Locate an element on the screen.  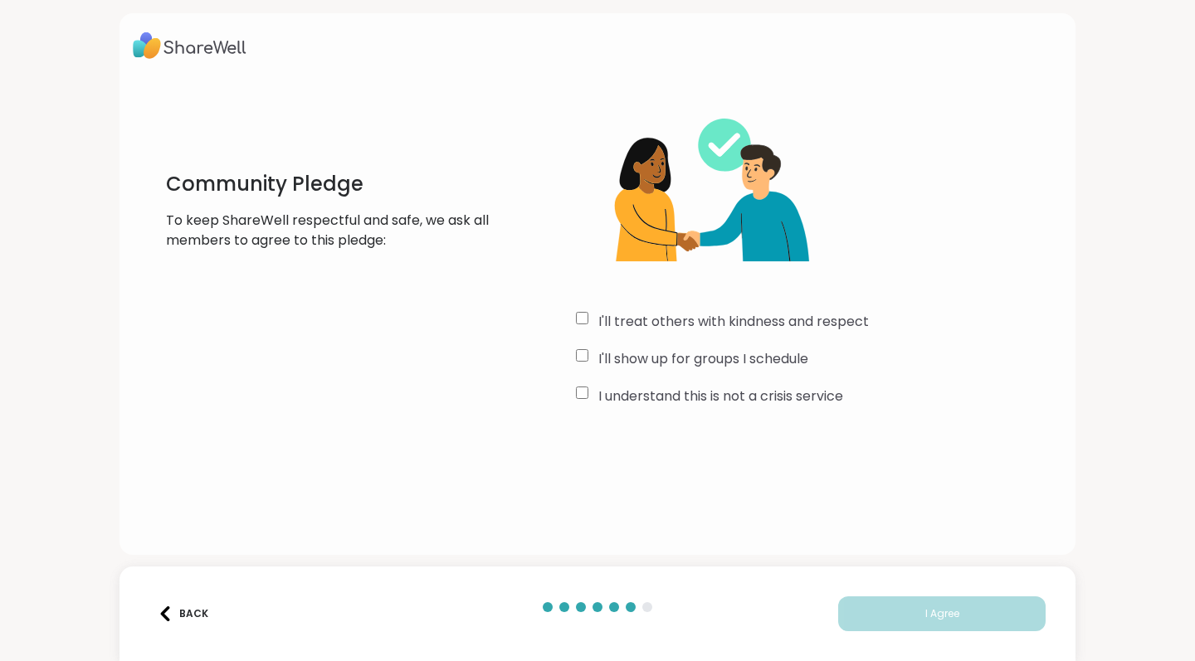
p: To keep ShareWell respectful and safe, we ask all members to agree to this pledge: is located at coordinates (328, 231).